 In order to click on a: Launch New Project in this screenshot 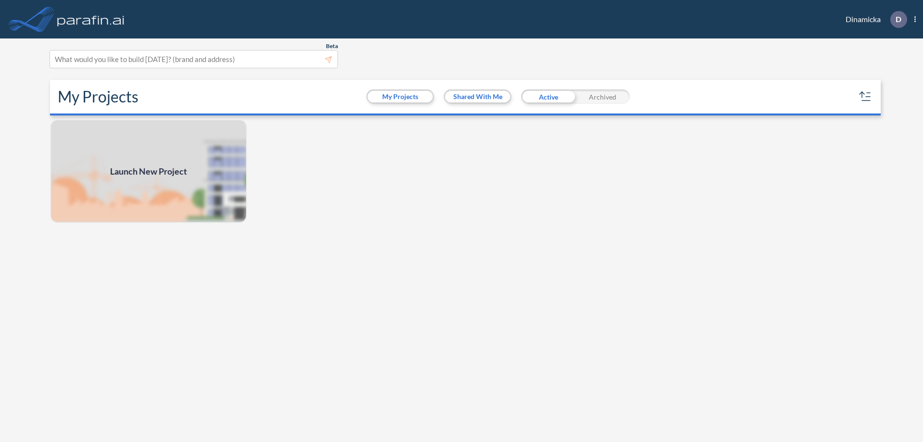, I will do `click(148, 171)`.